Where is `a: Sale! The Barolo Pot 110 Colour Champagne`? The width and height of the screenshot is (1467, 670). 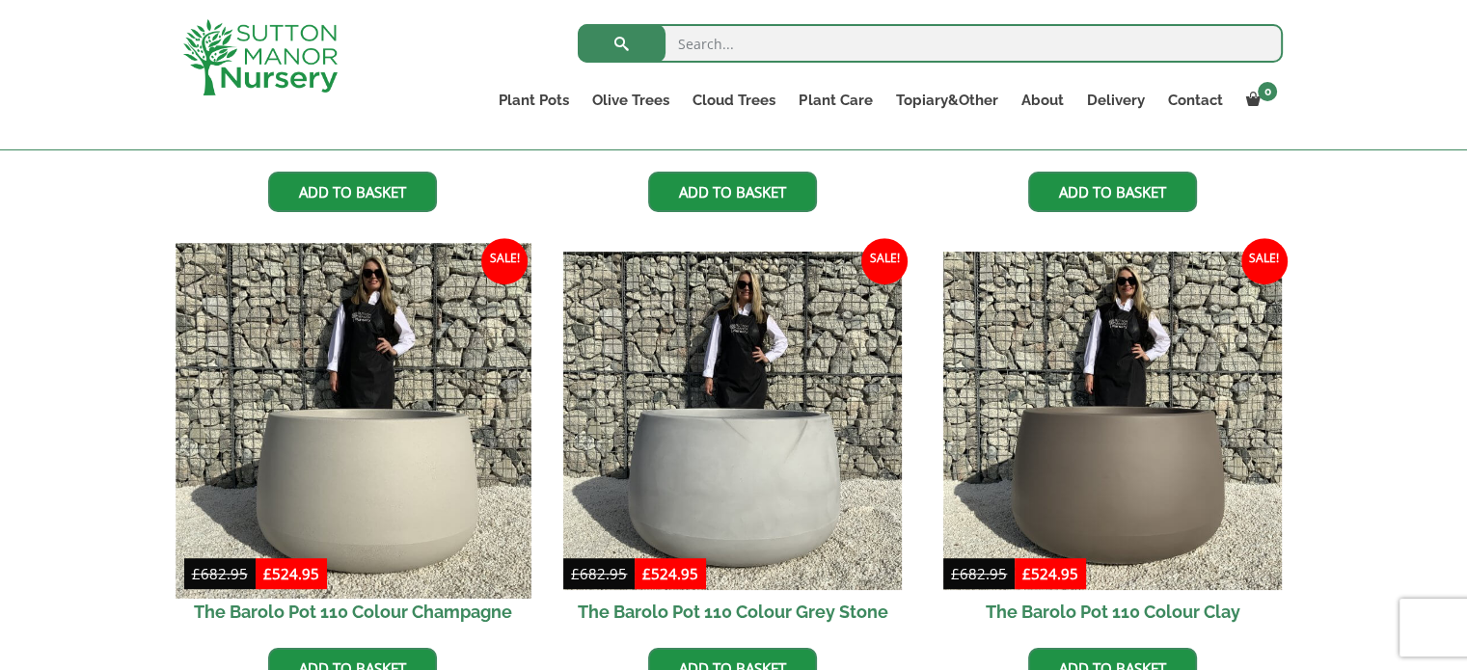
a: Sale! The Barolo Pot 110 Colour Champagne is located at coordinates (353, 443).